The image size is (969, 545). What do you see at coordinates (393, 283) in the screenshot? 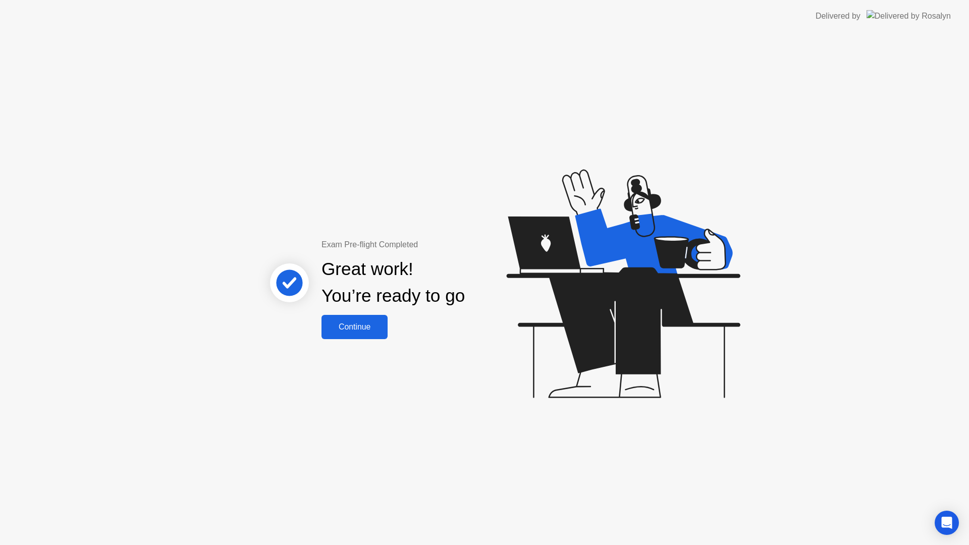
I see `div: Great work! You’re ready to go` at bounding box center [393, 283].